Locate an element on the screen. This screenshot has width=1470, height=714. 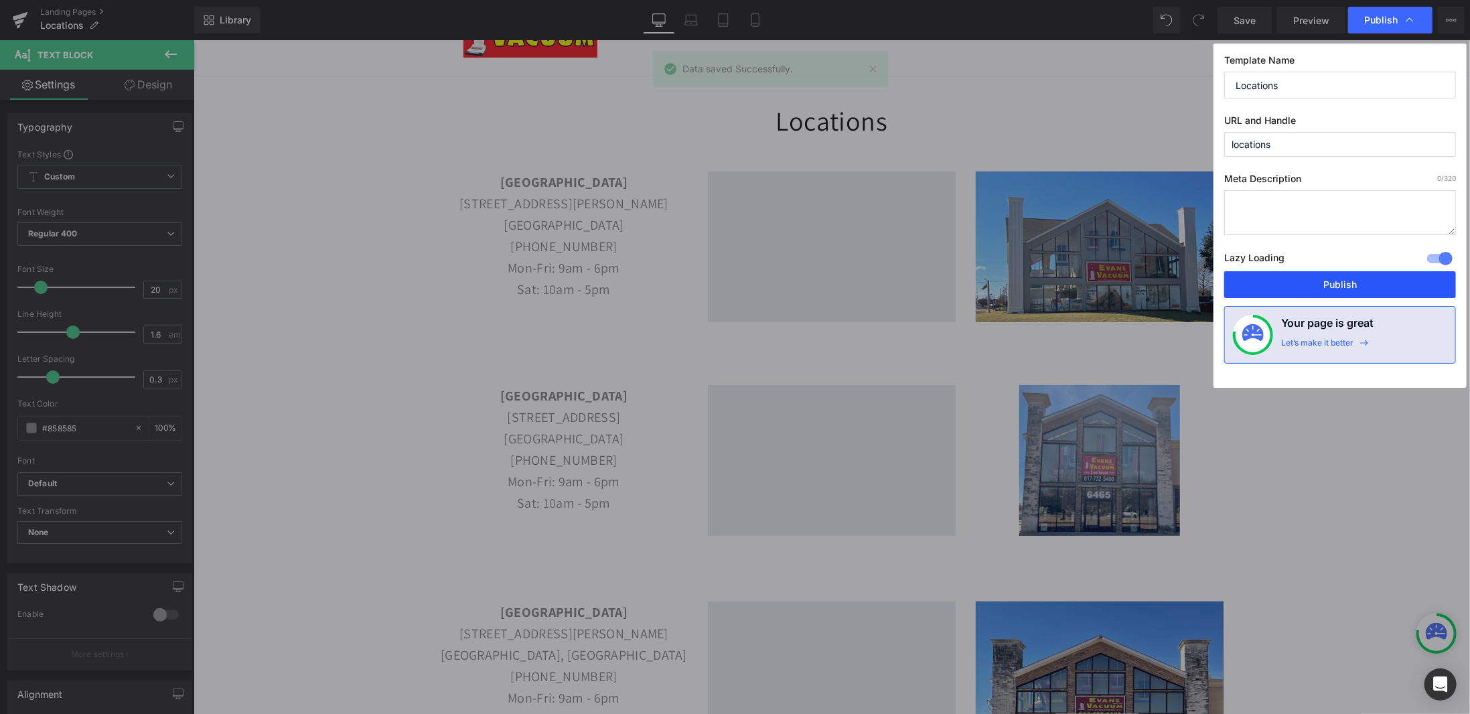
div: Let’s make it better is located at coordinates (1317, 346).